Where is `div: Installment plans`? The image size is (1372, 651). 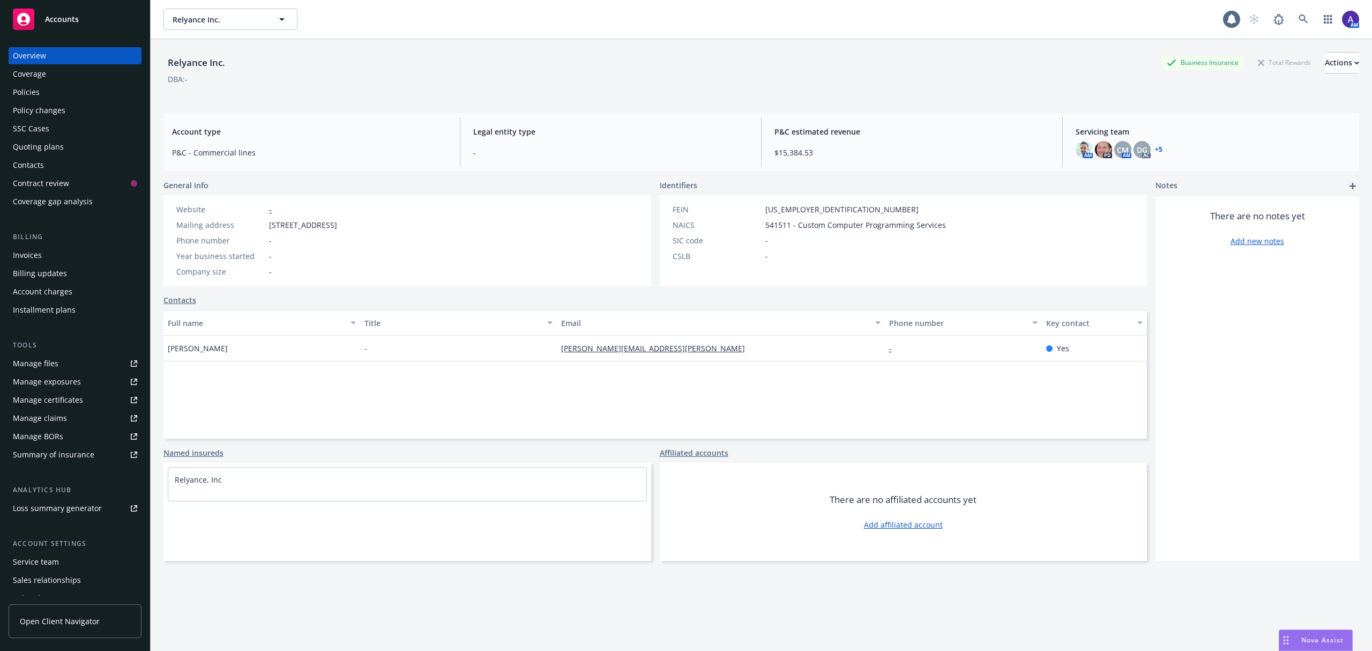 div: Installment plans is located at coordinates (44, 310).